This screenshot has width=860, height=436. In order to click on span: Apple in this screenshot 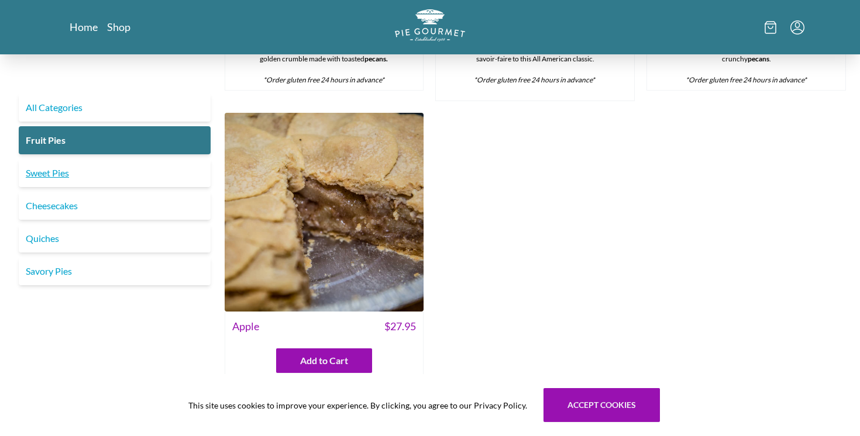, I will do `click(246, 326)`.